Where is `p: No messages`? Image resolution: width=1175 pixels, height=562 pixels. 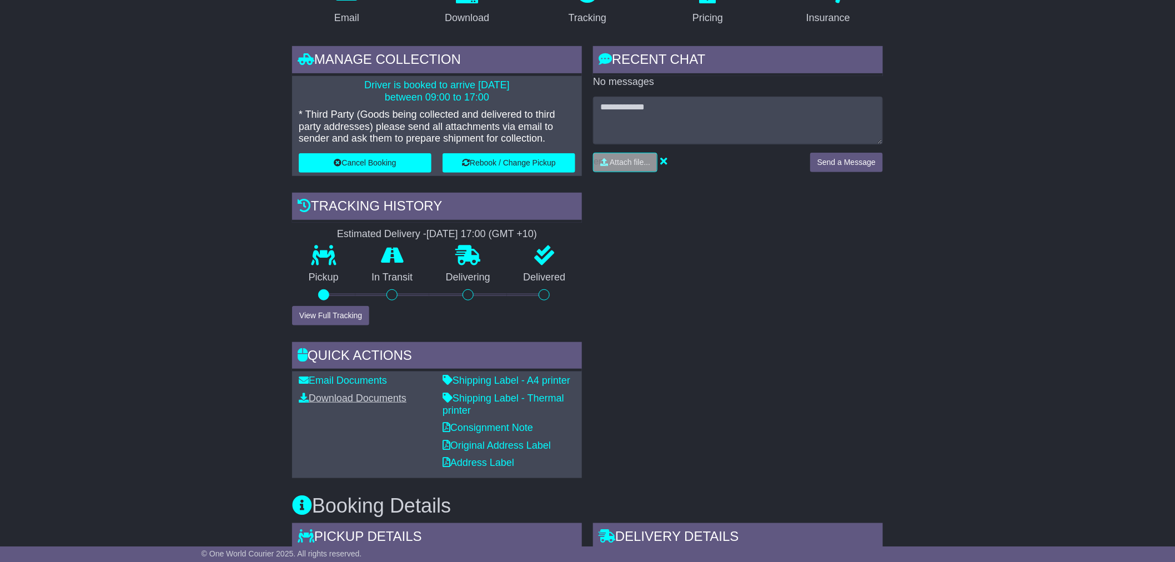 p: No messages is located at coordinates (738, 82).